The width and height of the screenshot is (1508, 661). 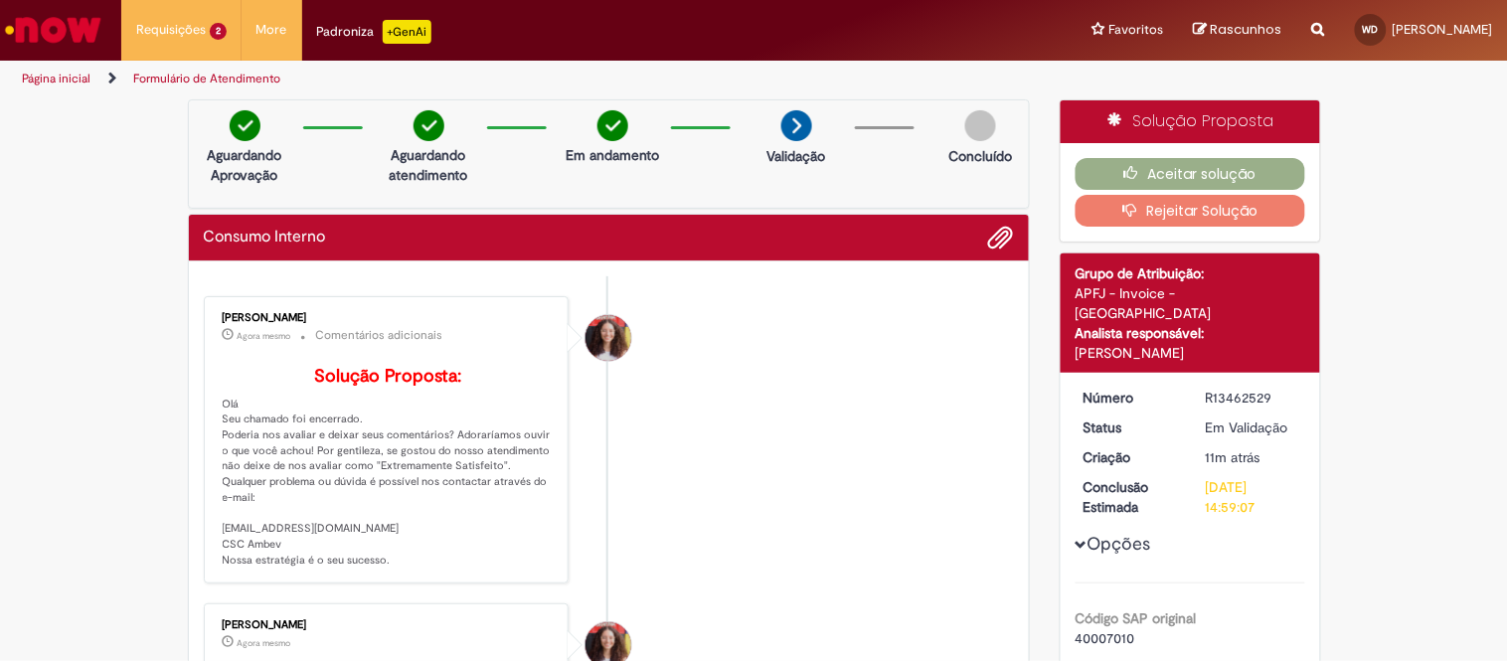 I want to click on div: R13462529, so click(x=1252, y=398).